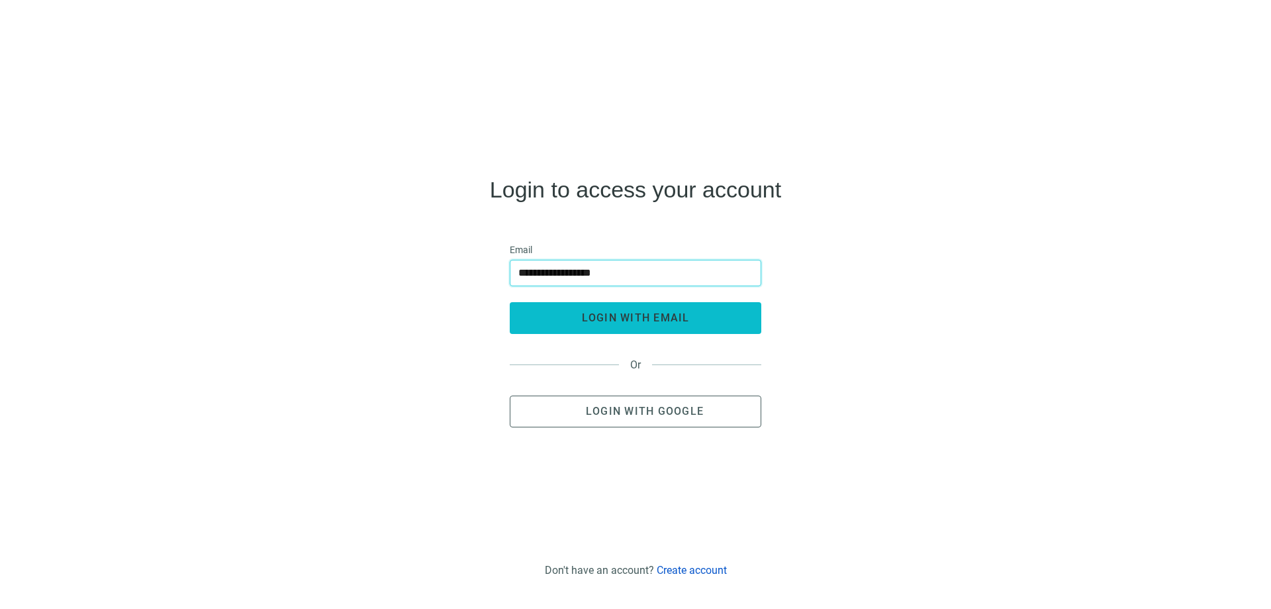 This screenshot has width=1271, height=609. I want to click on a: Create account, so click(692, 569).